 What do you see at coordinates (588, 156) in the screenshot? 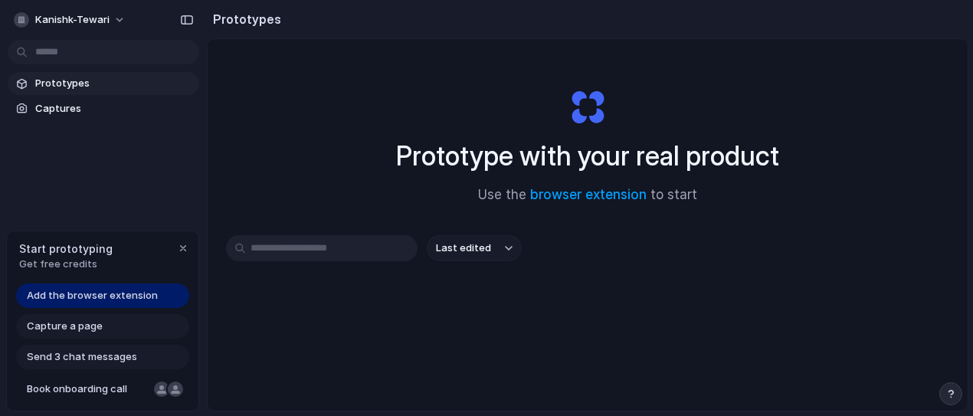
I see `h1: Prototype with your real product` at bounding box center [588, 156].